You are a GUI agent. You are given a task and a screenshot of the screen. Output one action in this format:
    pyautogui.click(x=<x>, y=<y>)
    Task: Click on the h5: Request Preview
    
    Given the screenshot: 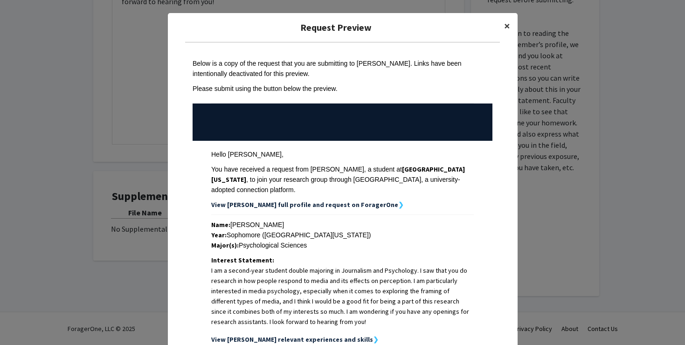 What is the action you would take?
    pyautogui.click(x=335, y=27)
    